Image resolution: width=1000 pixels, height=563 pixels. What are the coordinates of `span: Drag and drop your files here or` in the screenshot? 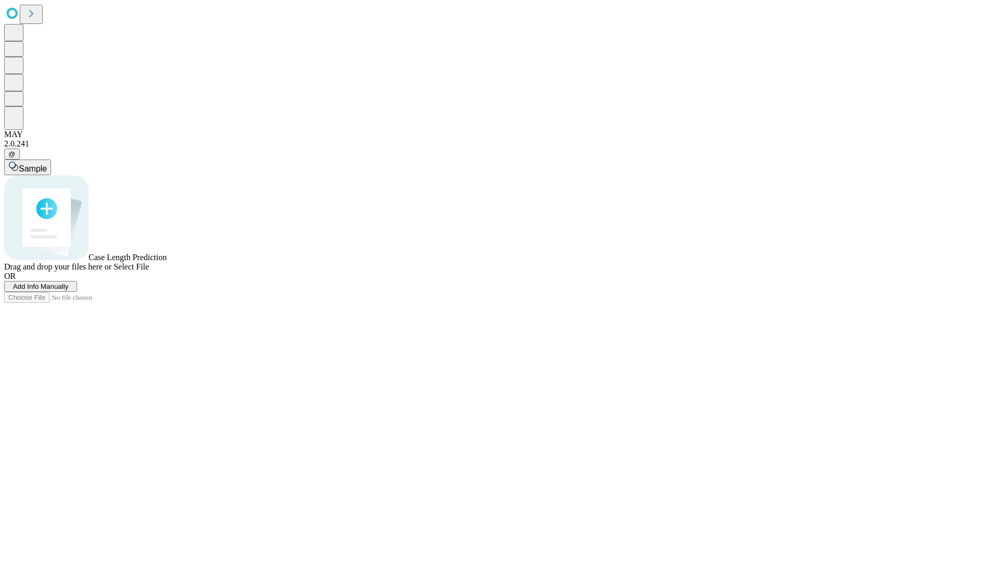 It's located at (58, 266).